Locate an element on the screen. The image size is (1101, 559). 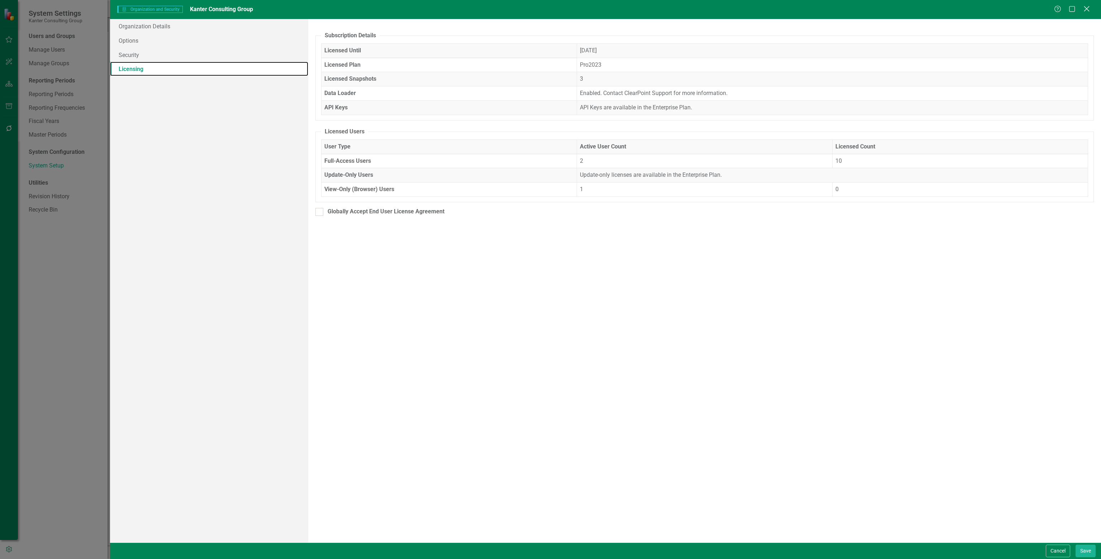
th: Licensed Until is located at coordinates (449, 51).